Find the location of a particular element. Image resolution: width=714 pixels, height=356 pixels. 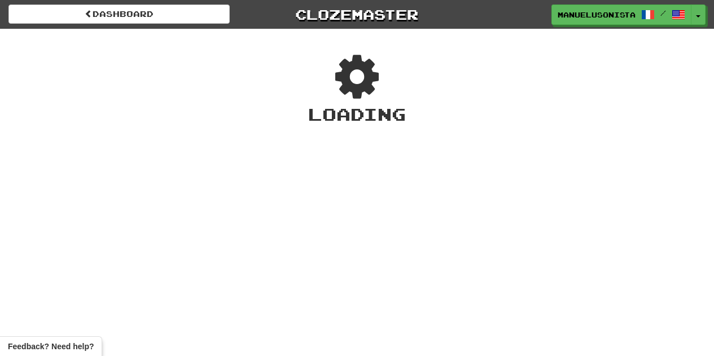

a: Clozemaster is located at coordinates (357, 14).